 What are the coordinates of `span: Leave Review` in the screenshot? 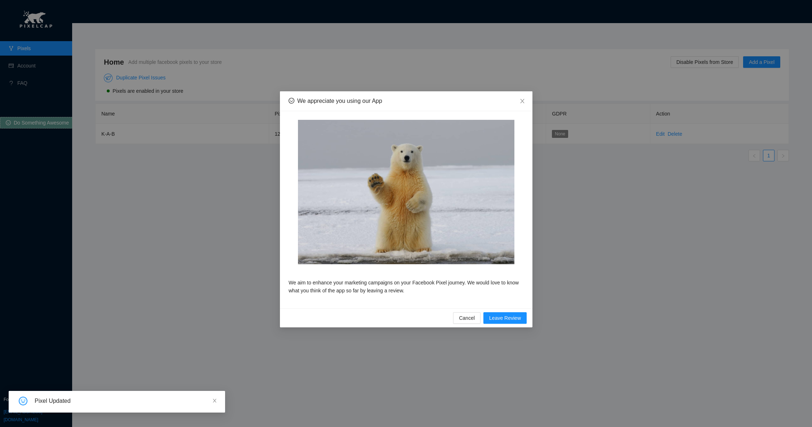 It's located at (505, 318).